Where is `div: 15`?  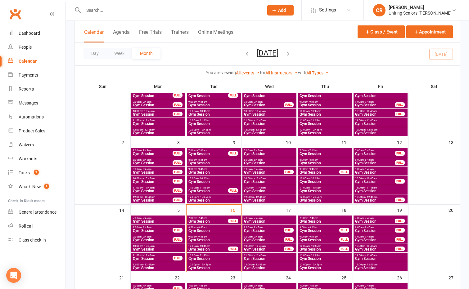
div: 15 is located at coordinates (180, 210).